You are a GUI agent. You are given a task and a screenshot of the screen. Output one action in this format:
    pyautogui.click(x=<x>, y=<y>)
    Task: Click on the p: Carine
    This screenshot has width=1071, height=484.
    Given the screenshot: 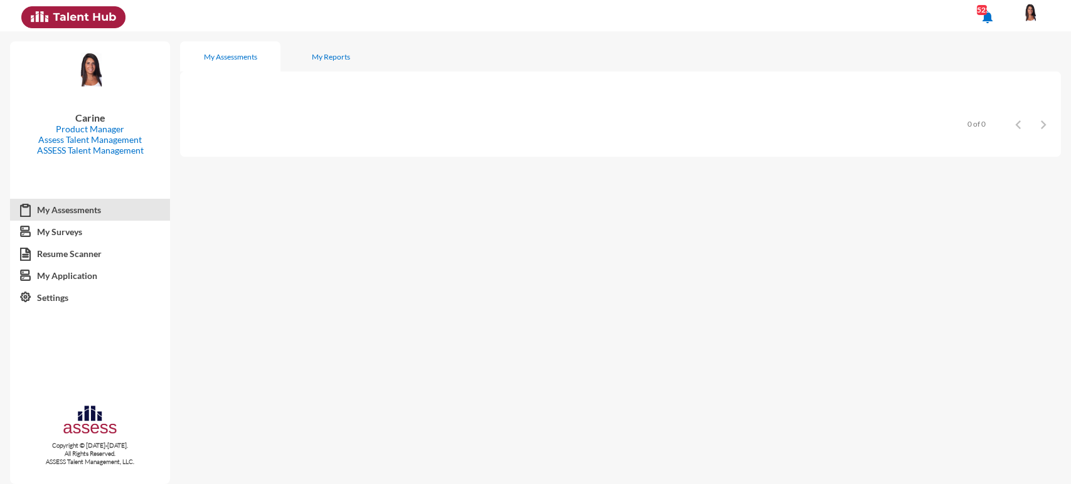 What is the action you would take?
    pyautogui.click(x=90, y=117)
    